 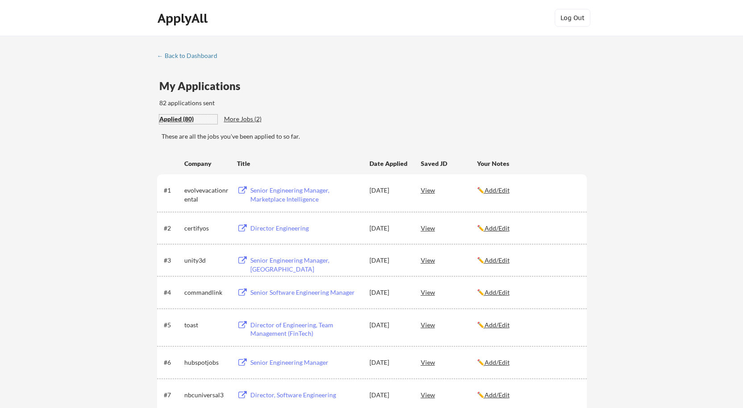 I want to click on div: These are job applications we think you'd be a good fit for, but couldn't apply you to automatica..., so click(x=257, y=119).